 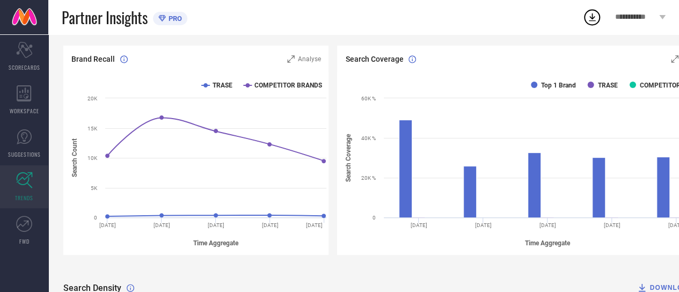 What do you see at coordinates (24, 67) in the screenshot?
I see `span: SCORECARDS` at bounding box center [24, 67].